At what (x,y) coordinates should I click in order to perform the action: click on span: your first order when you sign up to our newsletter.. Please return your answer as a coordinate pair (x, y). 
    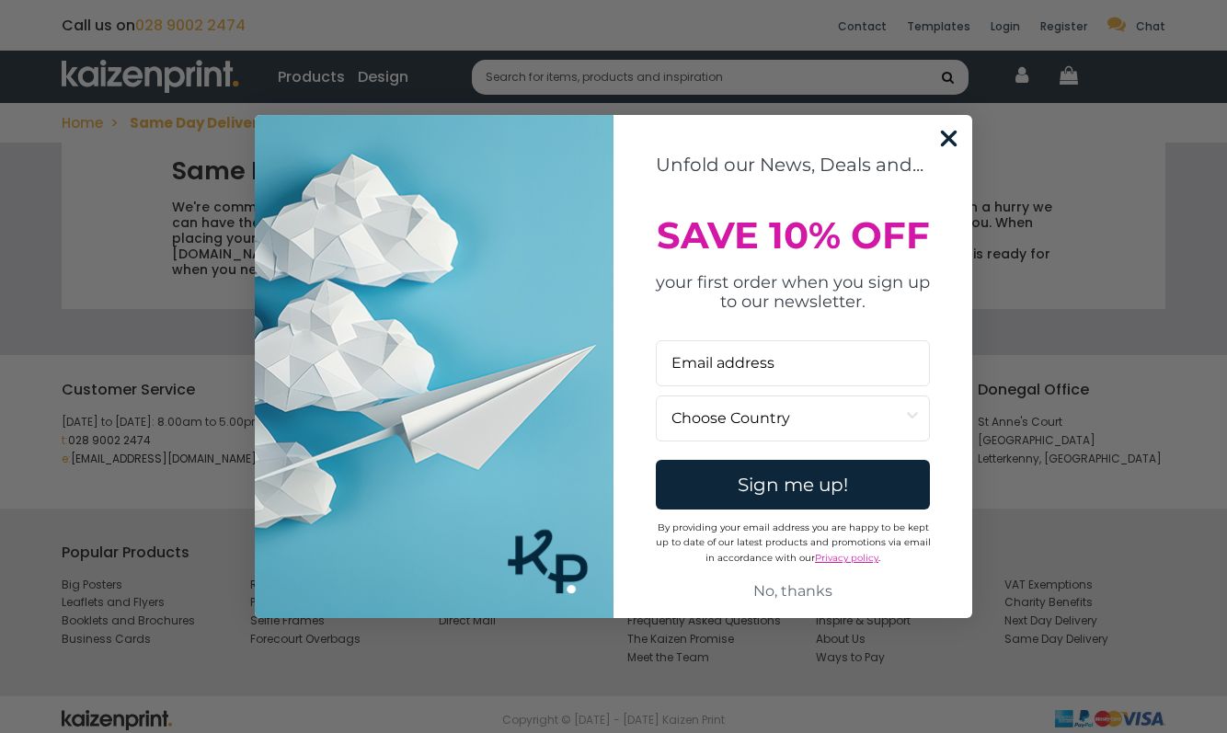
    Looking at the image, I should click on (793, 293).